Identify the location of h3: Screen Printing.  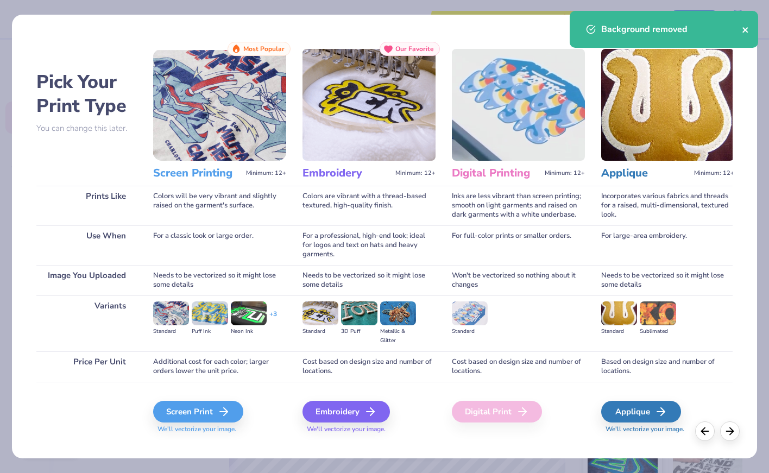
(197, 173).